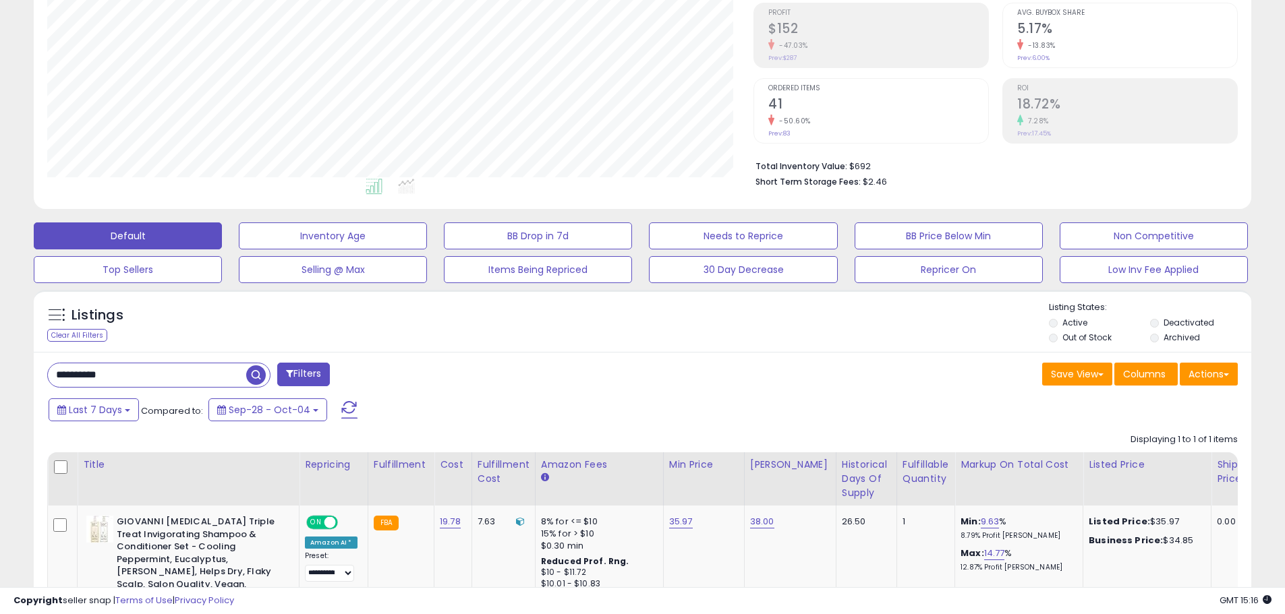  What do you see at coordinates (1127, 88) in the screenshot?
I see `span: ROI` at bounding box center [1127, 88].